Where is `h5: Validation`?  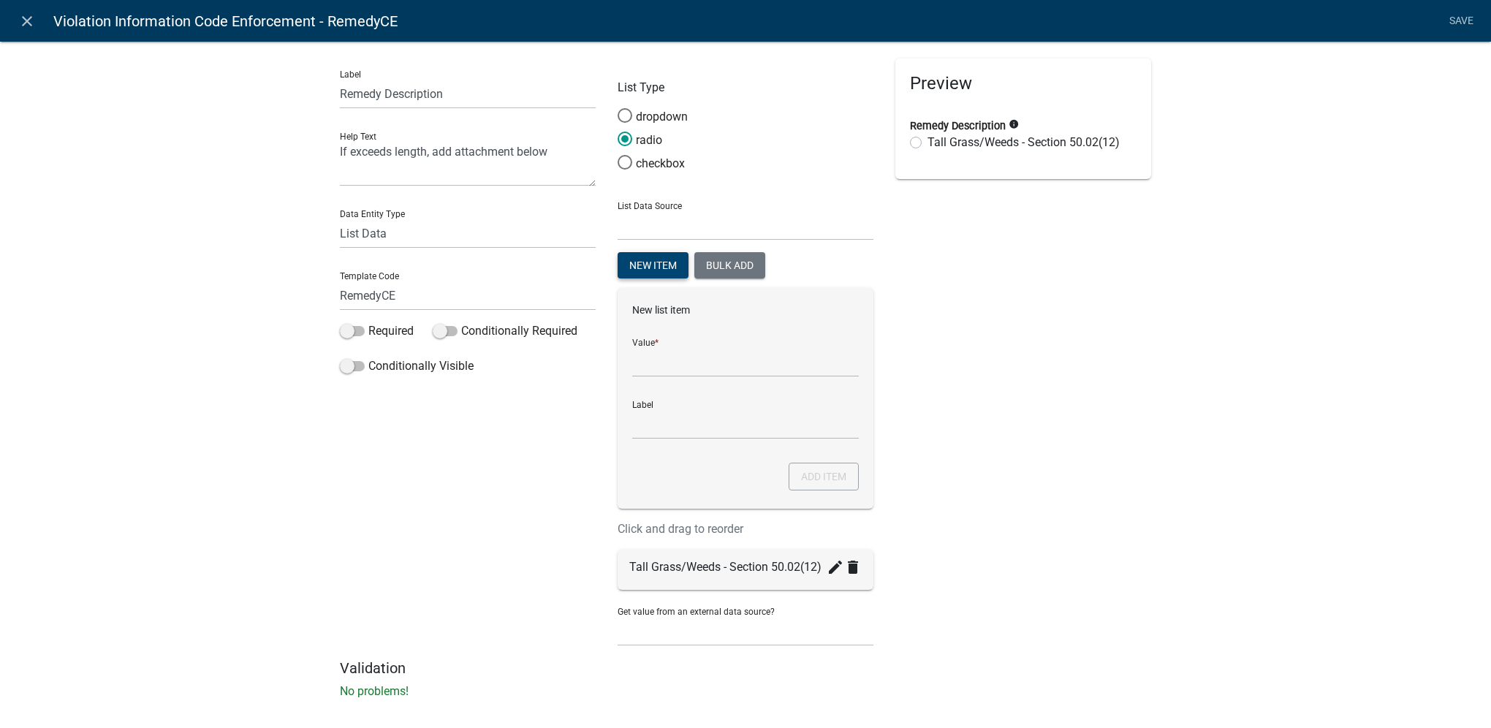
h5: Validation is located at coordinates (746, 668).